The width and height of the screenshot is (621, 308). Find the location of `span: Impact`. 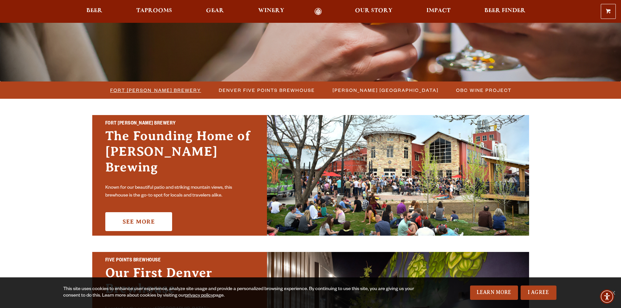

span: Impact is located at coordinates (438, 11).